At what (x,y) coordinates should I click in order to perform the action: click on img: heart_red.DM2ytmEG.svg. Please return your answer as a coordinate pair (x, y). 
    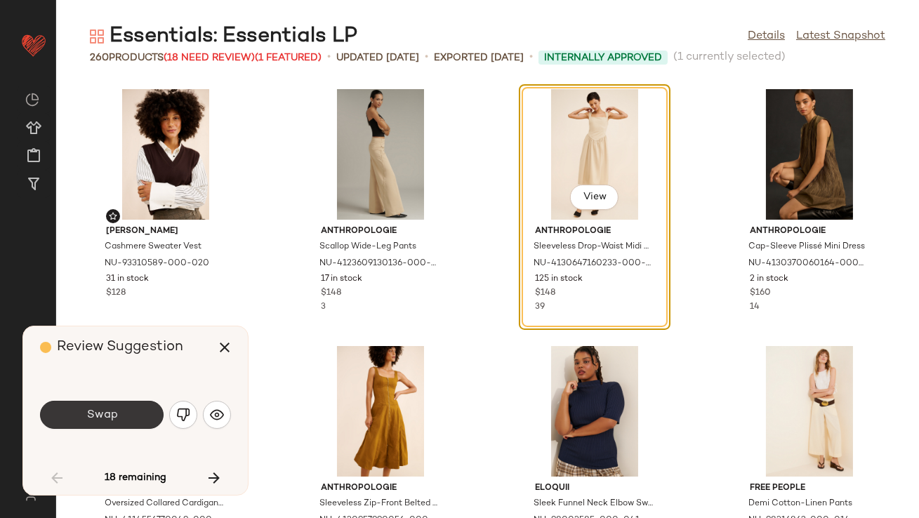
    Looking at the image, I should click on (34, 45).